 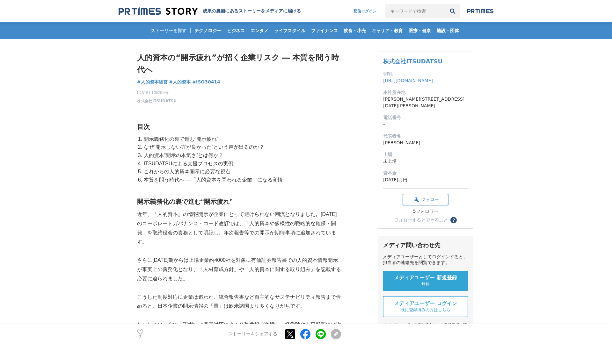 I want to click on dt: URL, so click(x=426, y=74).